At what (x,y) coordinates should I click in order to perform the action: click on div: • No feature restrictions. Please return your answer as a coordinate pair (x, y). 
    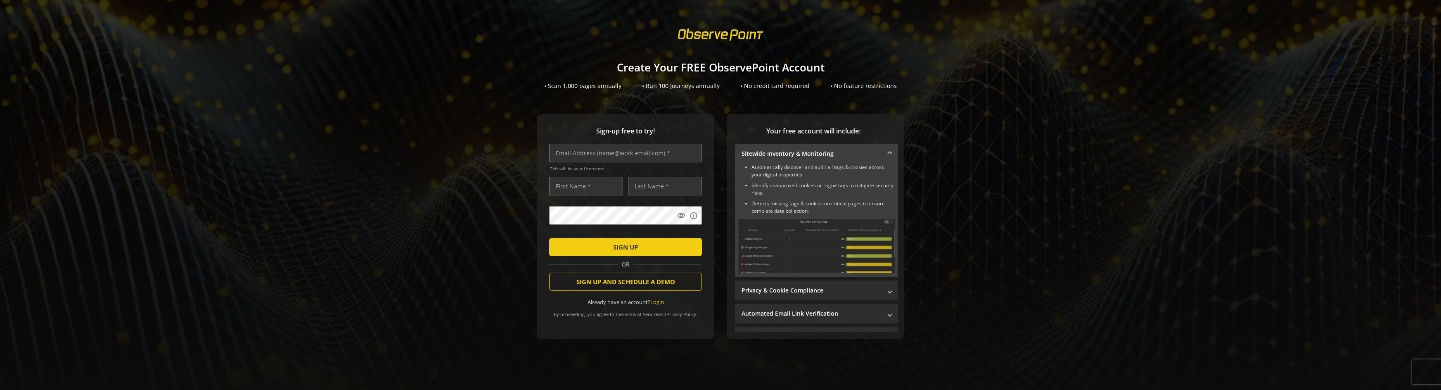
    Looking at the image, I should click on (863, 86).